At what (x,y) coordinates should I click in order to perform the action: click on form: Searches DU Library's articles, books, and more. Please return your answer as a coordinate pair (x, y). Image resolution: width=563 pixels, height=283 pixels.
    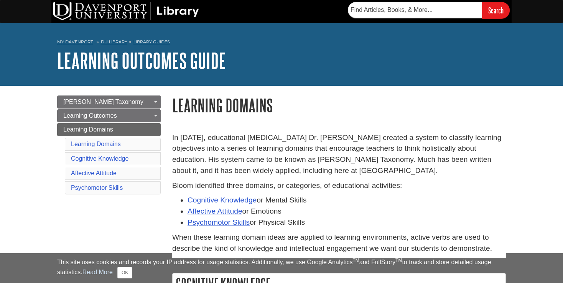
    Looking at the image, I should click on (429, 10).